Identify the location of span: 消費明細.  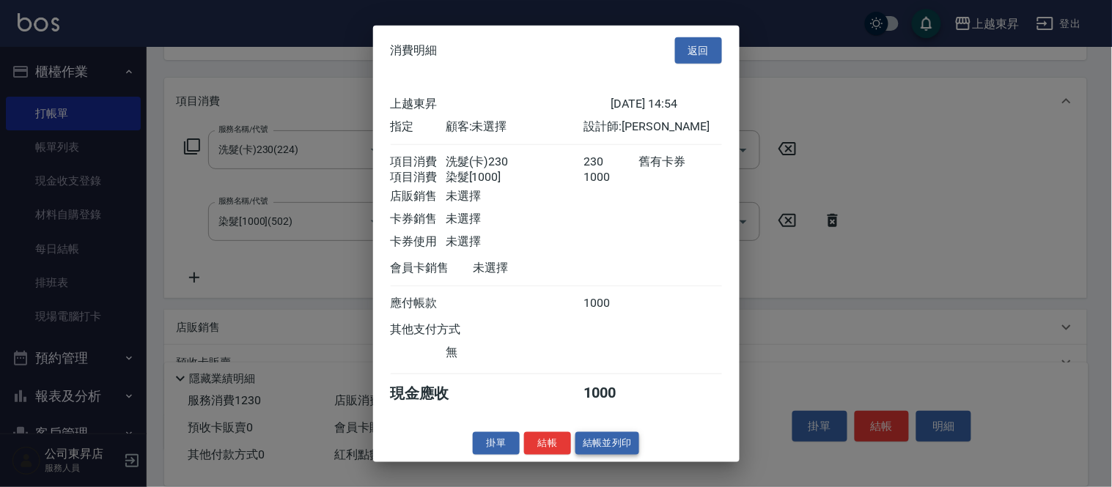
(414, 51).